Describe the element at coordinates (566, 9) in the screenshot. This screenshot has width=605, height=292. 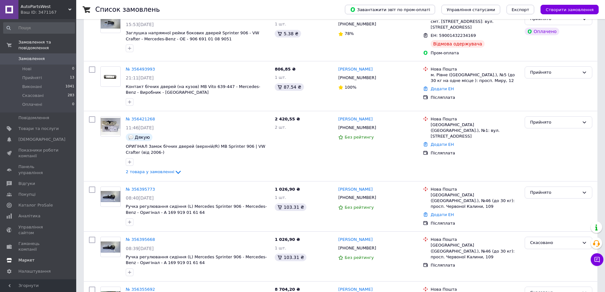
I see `a: Створити замовлення` at that location.